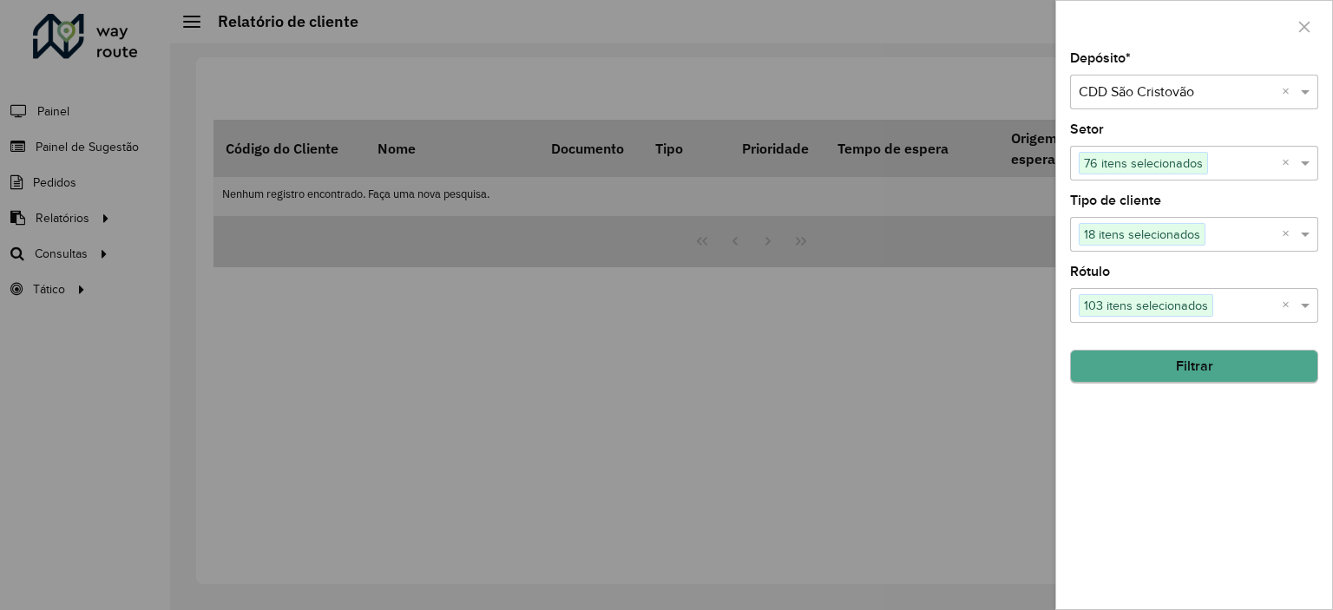 This screenshot has width=1333, height=610. Describe the element at coordinates (1146, 306) in the screenshot. I see `span: 103 itens selecionados` at that location.